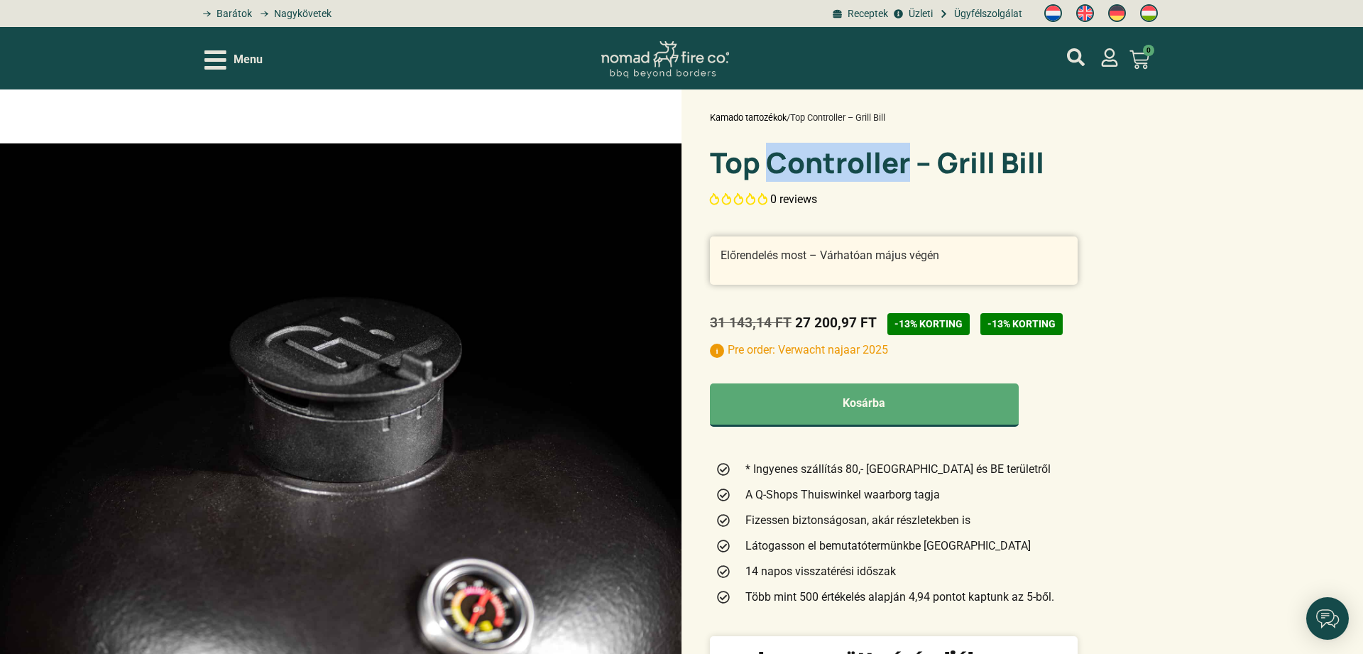 This screenshot has width=1363, height=654. Describe the element at coordinates (841, 495) in the screenshot. I see `span: A Q-Shops Thuiswinkel waarborg tagja` at that location.